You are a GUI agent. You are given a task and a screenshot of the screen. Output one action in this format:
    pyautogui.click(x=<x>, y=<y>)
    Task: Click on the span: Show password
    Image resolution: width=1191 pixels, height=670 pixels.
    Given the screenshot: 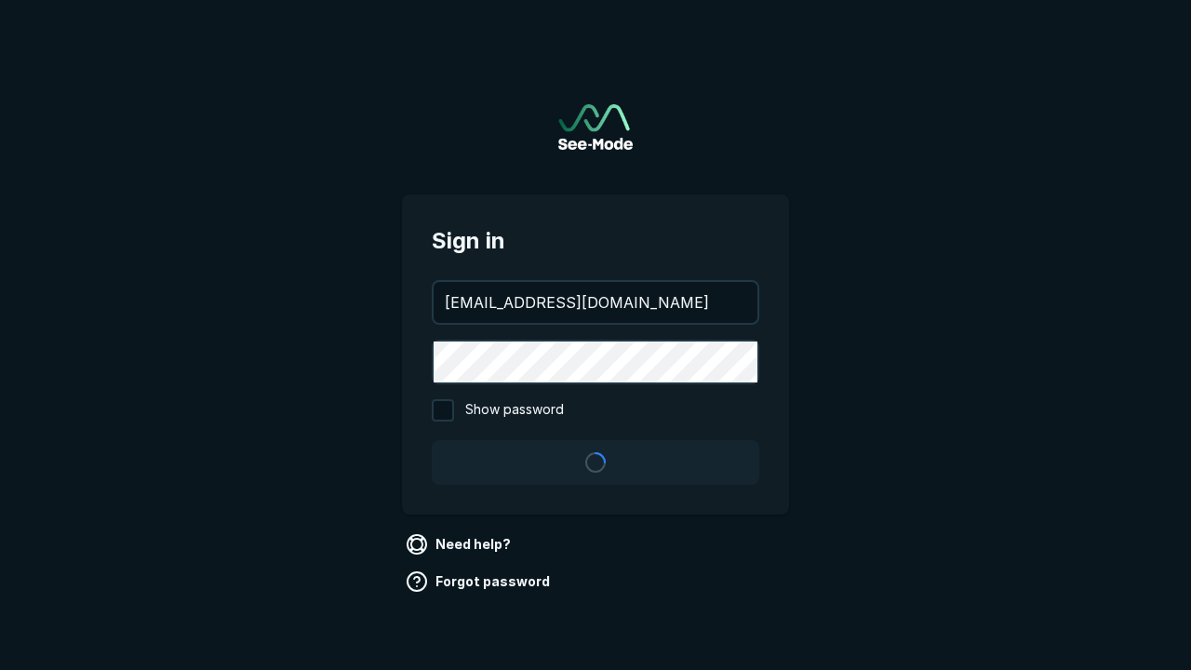 What is the action you would take?
    pyautogui.click(x=515, y=410)
    